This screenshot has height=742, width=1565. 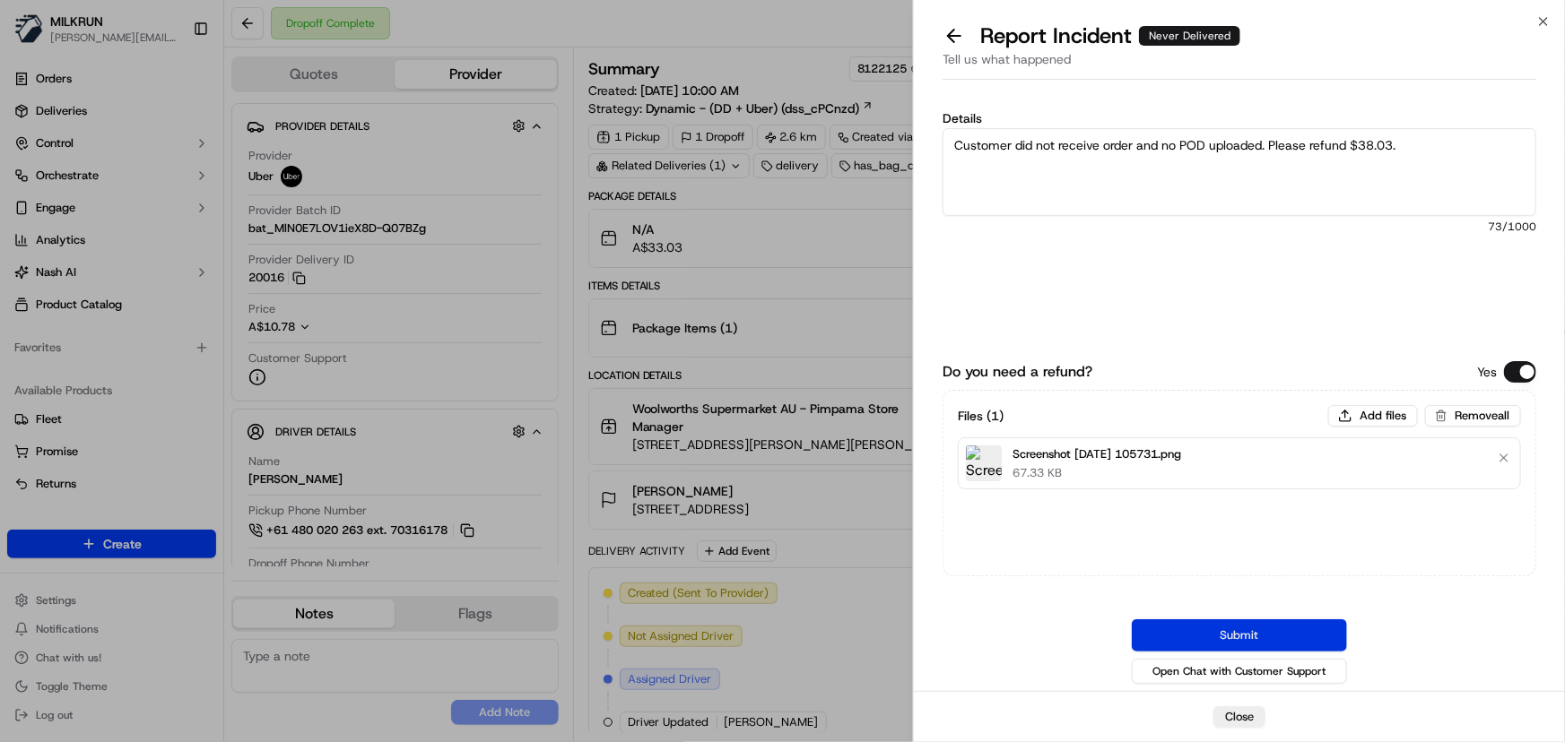 I want to click on p: Yes, so click(x=1487, y=372).